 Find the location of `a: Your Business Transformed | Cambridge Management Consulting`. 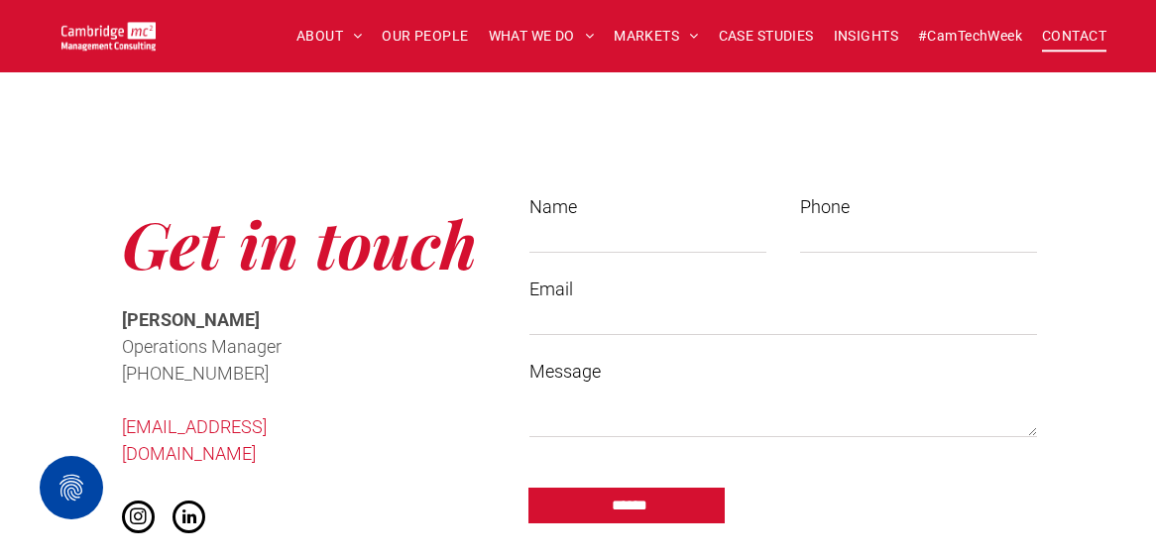

a: Your Business Transformed | Cambridge Management Consulting is located at coordinates (108, 35).